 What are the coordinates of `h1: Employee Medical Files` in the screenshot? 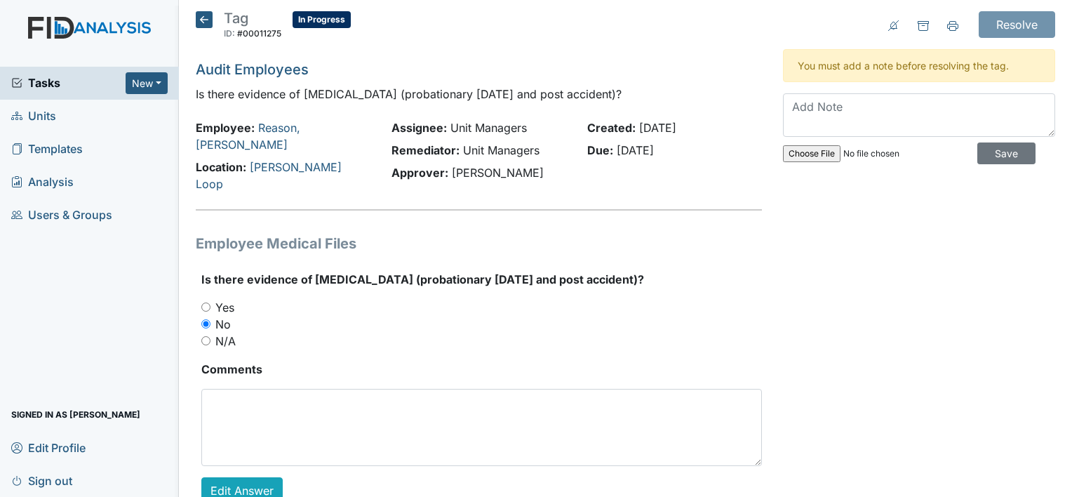 It's located at (479, 243).